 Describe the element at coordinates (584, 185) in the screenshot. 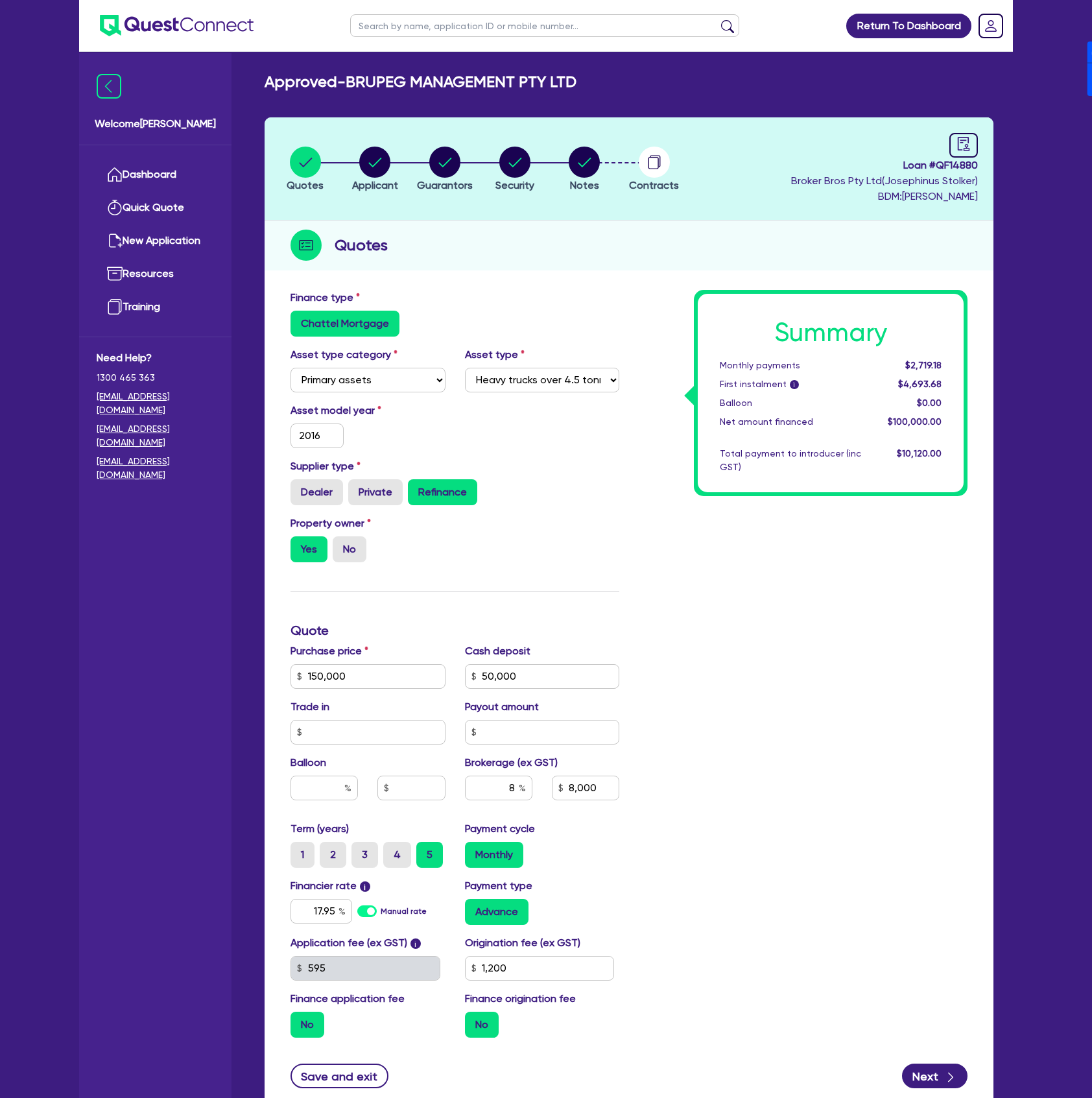

I see `span: Notes` at that location.